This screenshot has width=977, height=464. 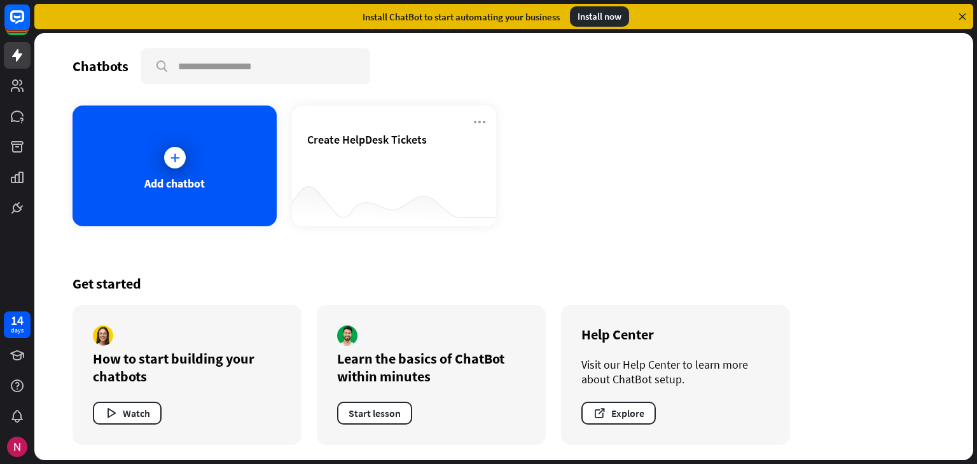 What do you see at coordinates (431, 368) in the screenshot?
I see `div: Learn the basics of ChatBot within minutes` at bounding box center [431, 368].